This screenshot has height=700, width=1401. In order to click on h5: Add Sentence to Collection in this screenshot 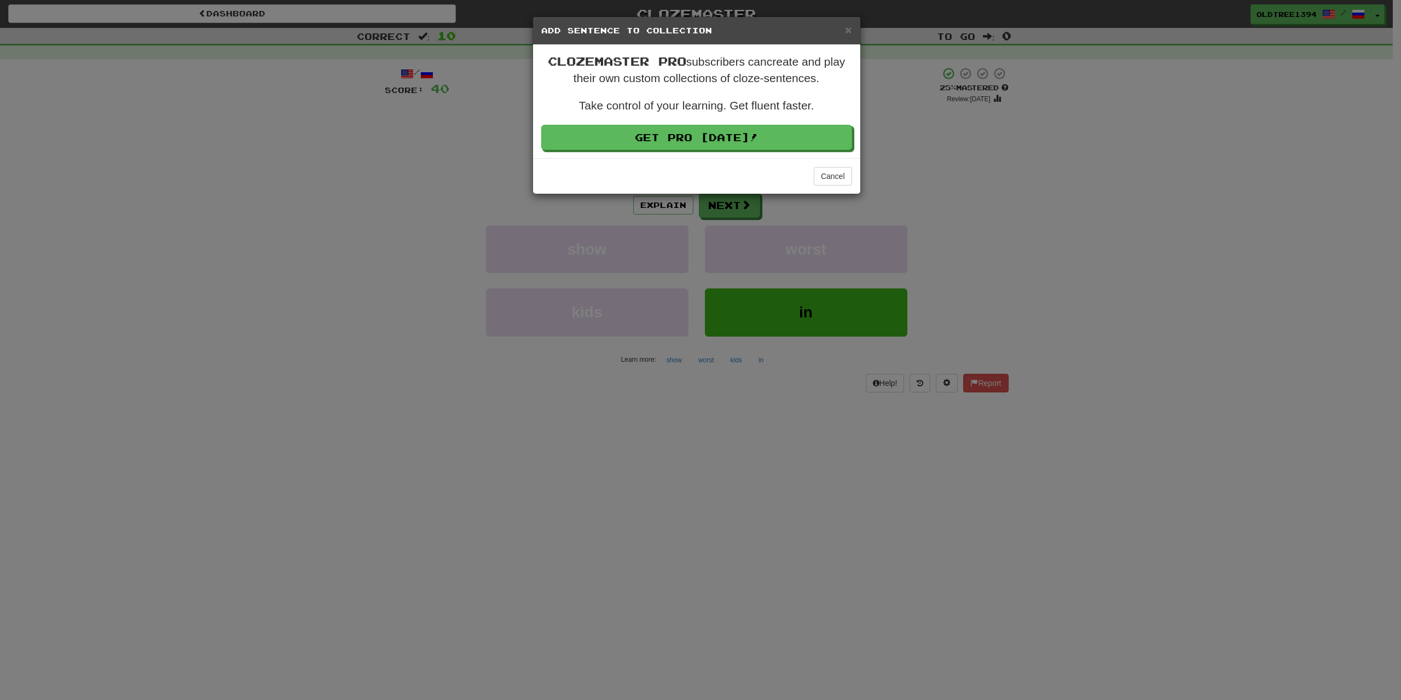, I will do `click(697, 31)`.